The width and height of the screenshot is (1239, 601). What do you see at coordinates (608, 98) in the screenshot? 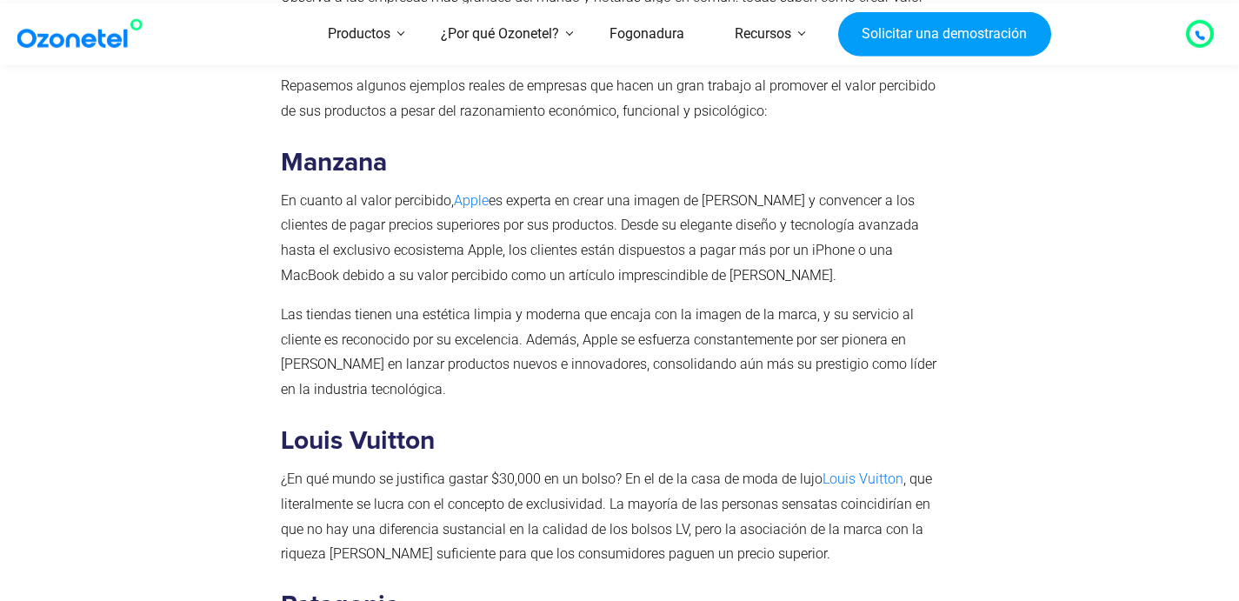
I see `font: Repasemos algunos ejemplos reales de empresas que hacen un gran trabajo al promover el valor perc...` at bounding box center [608, 98].